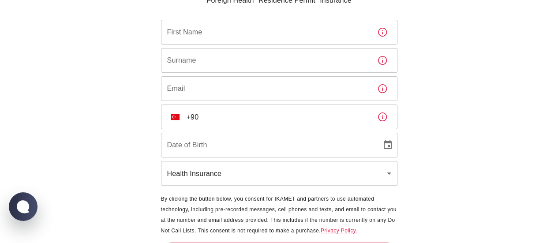 The height and width of the screenshot is (243, 558). What do you see at coordinates (339, 231) in the screenshot?
I see `a: Privacy Policy.` at bounding box center [339, 231].